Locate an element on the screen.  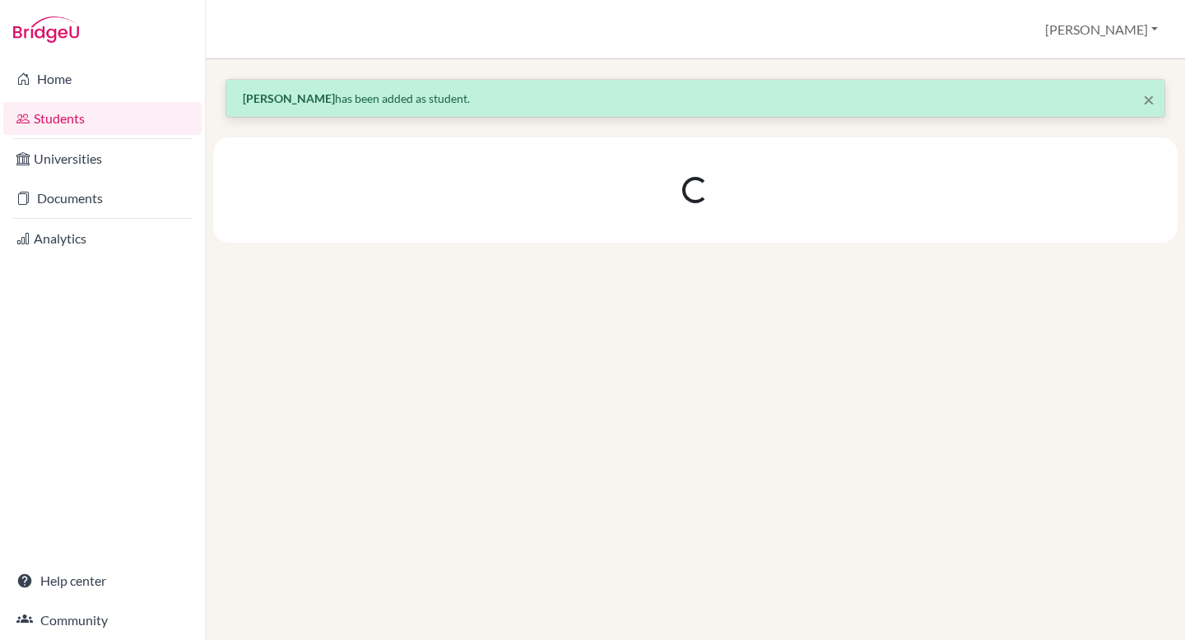
a: Community is located at coordinates (102, 620).